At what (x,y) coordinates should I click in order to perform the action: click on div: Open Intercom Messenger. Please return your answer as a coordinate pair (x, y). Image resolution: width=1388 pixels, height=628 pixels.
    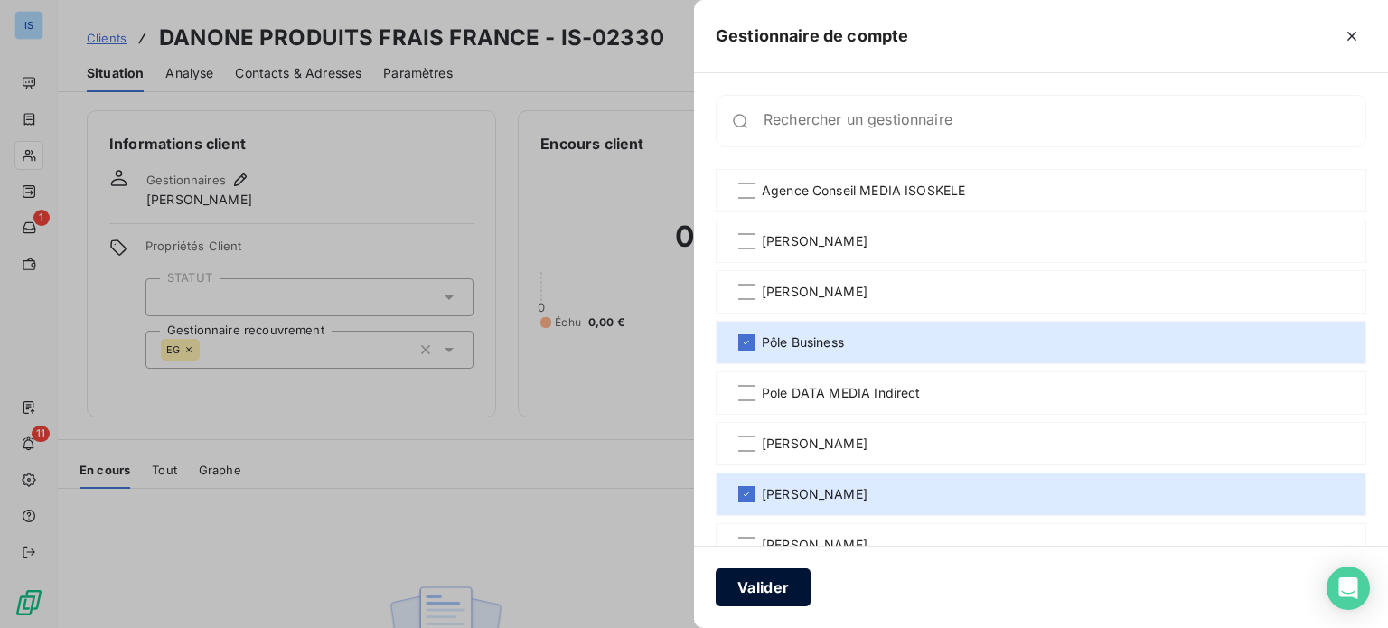
    Looking at the image, I should click on (1349, 588).